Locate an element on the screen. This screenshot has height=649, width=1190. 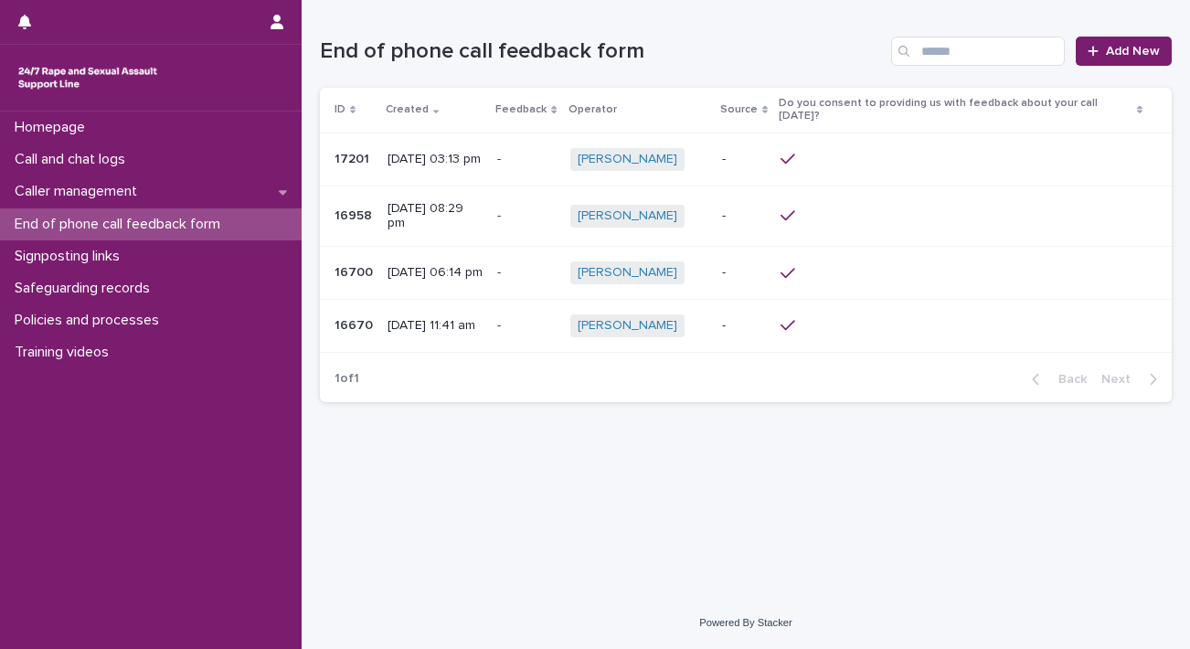
p: 16670 is located at coordinates (356, 324).